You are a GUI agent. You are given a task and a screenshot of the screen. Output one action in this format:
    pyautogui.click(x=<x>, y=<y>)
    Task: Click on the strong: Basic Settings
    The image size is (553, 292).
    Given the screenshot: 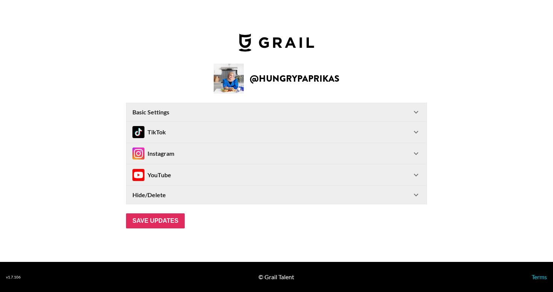 What is the action you would take?
    pyautogui.click(x=151, y=112)
    